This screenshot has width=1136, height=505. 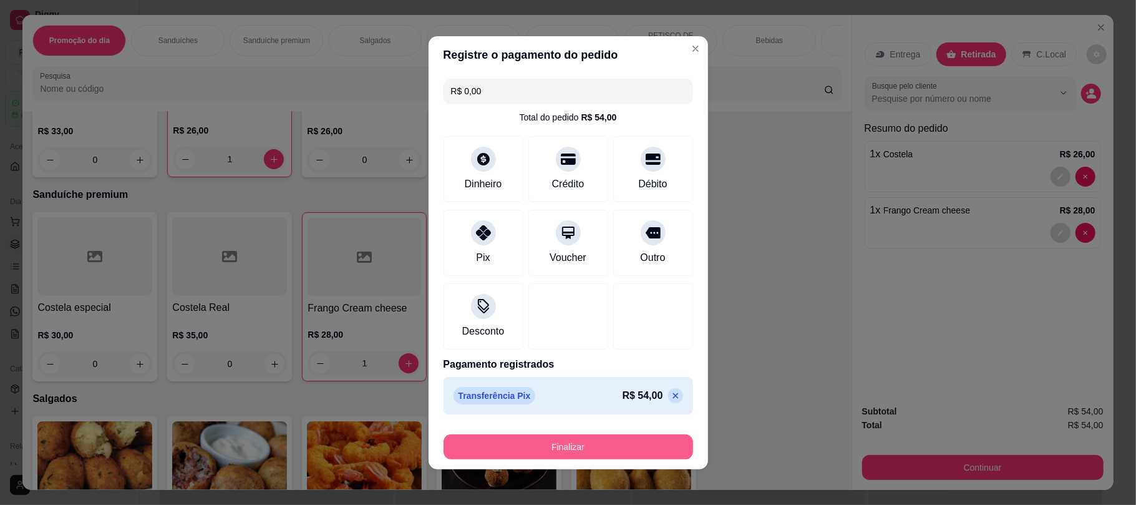 What do you see at coordinates (652, 258) in the screenshot?
I see `div: Outro` at bounding box center [652, 258].